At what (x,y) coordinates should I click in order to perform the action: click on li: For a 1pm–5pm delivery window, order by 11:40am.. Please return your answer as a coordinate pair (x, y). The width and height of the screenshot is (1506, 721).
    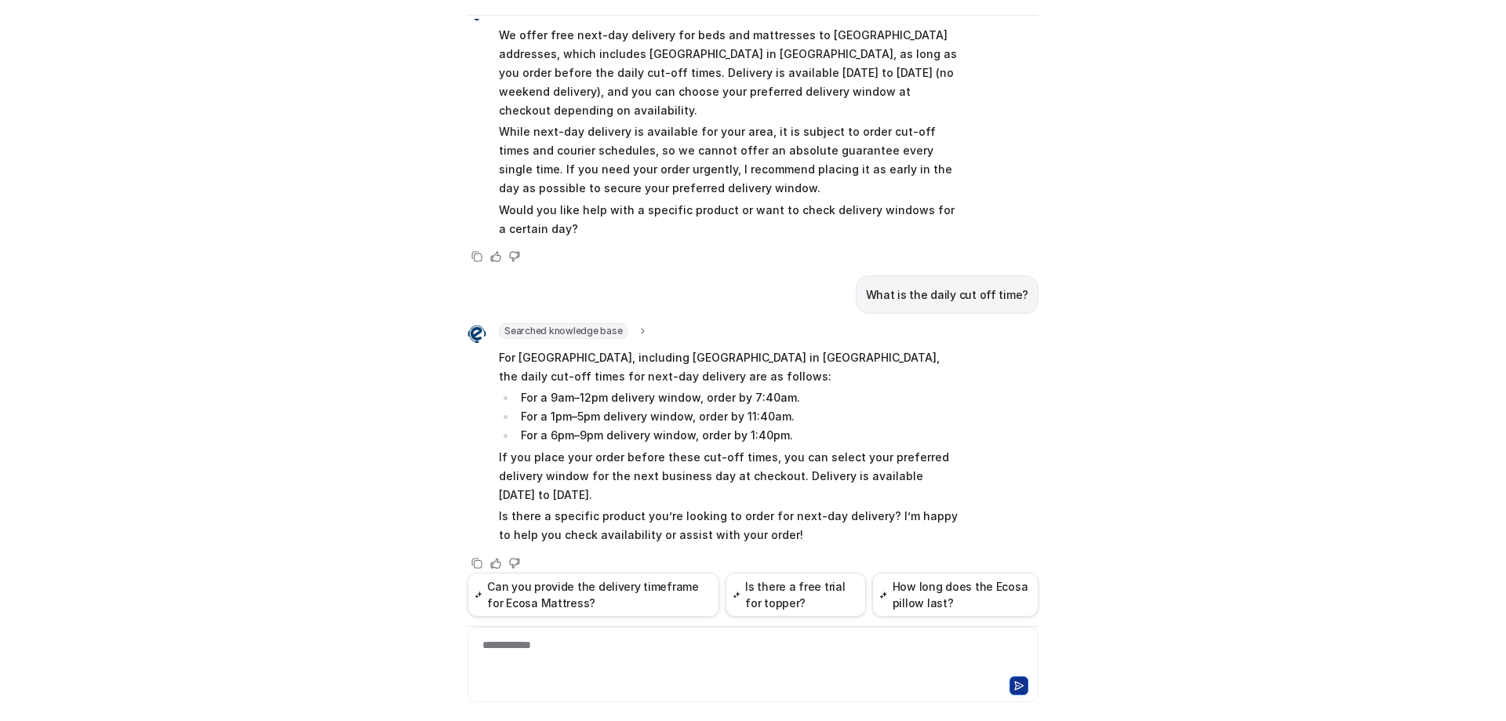
    Looking at the image, I should click on (736, 416).